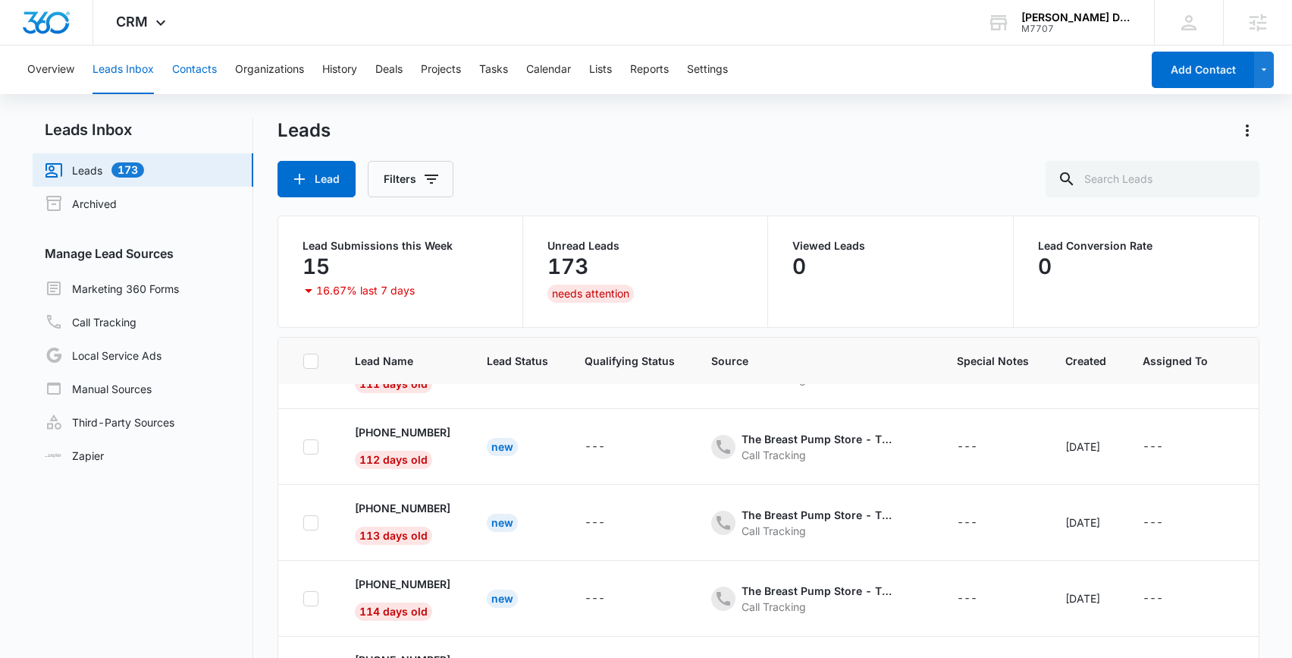 This screenshot has height=658, width=1292. I want to click on span: 112 days old, so click(394, 460).